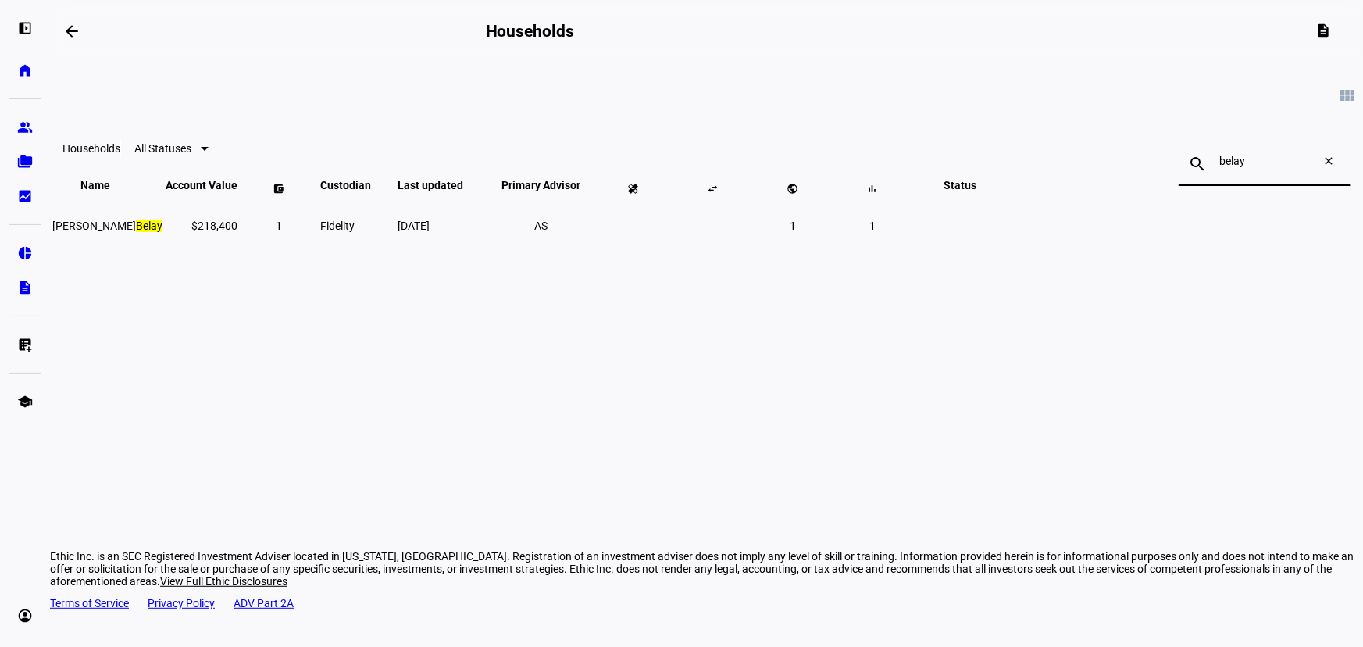  Describe the element at coordinates (25, 402) in the screenshot. I see `eth-mat-symbol: school` at that location.